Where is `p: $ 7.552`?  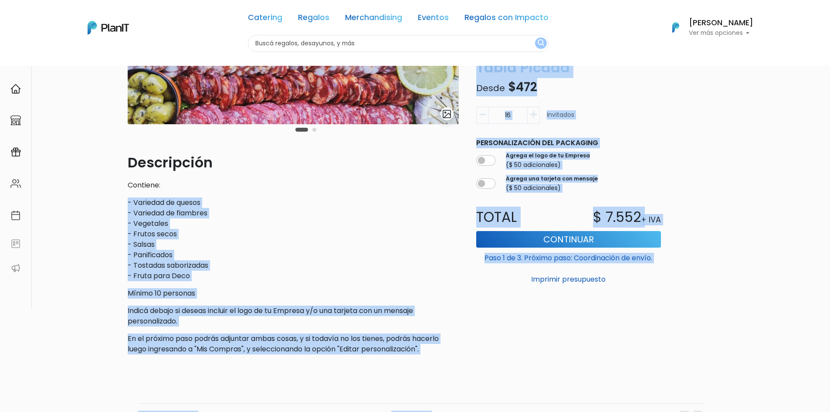 p: $ 7.552 is located at coordinates (617, 217).